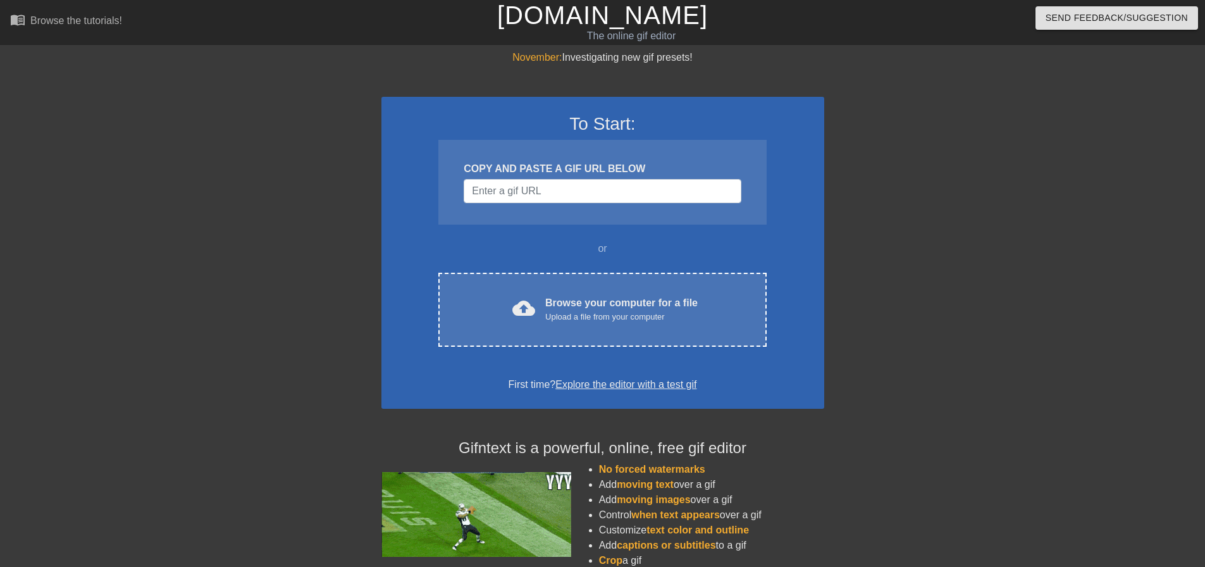 This screenshot has width=1205, height=567. What do you see at coordinates (712, 515) in the screenshot?
I see `li: Control over a gif` at bounding box center [712, 515].